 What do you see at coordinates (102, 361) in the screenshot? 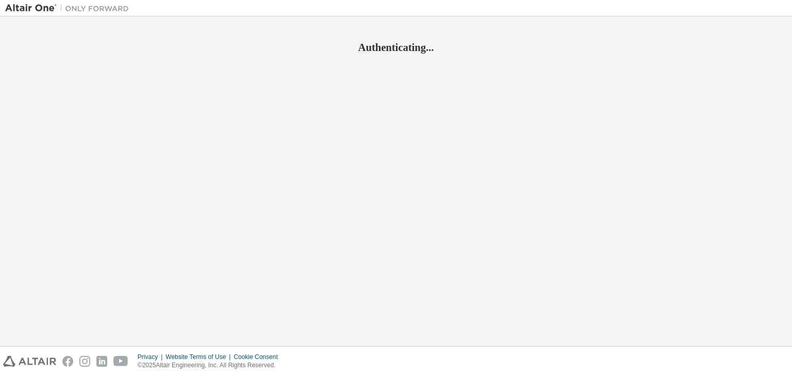
I see `img: linkedin.svg` at bounding box center [102, 361].